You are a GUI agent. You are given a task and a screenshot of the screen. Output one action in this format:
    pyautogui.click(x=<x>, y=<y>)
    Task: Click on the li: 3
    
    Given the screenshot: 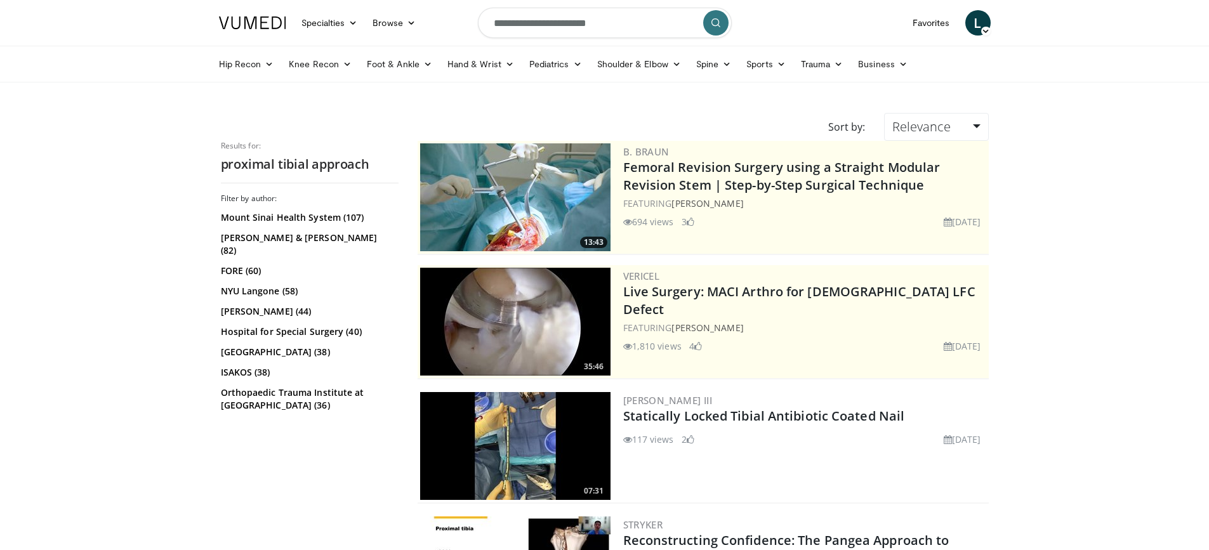 What is the action you would take?
    pyautogui.click(x=688, y=222)
    